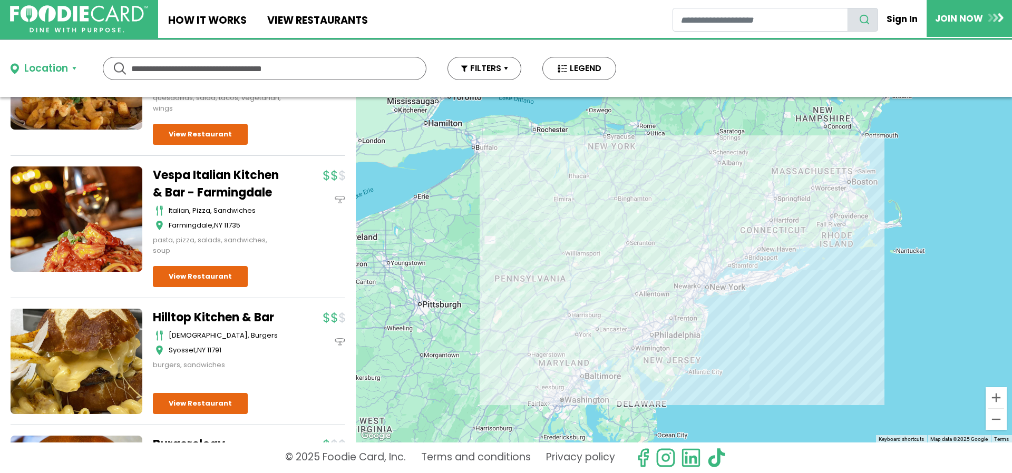 This screenshot has height=473, width=1012. Describe the element at coordinates (579, 69) in the screenshot. I see `button: LEGEND` at that location.